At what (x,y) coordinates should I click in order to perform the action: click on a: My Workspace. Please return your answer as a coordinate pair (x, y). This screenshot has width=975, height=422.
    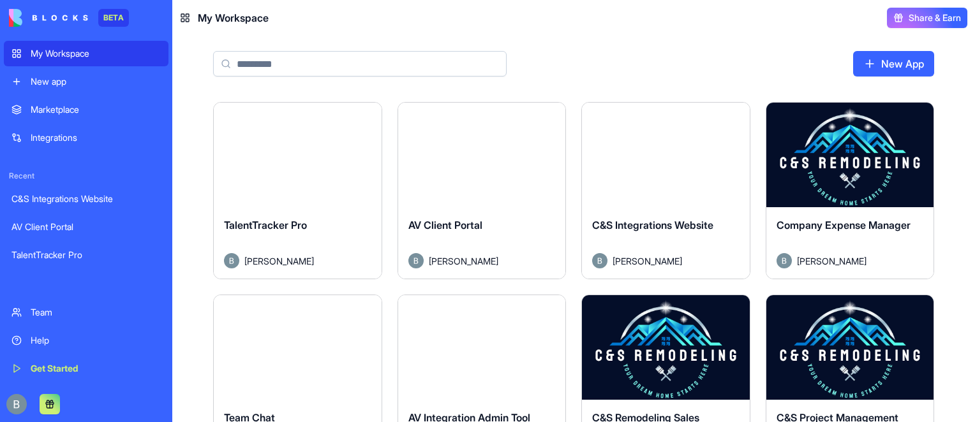
    Looking at the image, I should click on (86, 54).